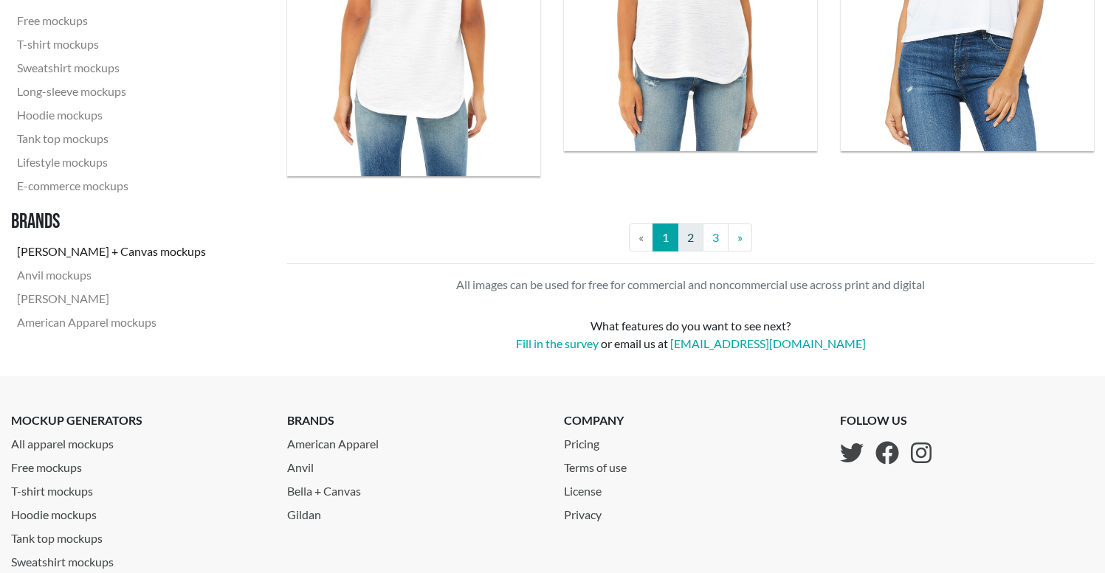  Describe the element at coordinates (111, 91) in the screenshot. I see `a: Long-sleeve mockups` at that location.